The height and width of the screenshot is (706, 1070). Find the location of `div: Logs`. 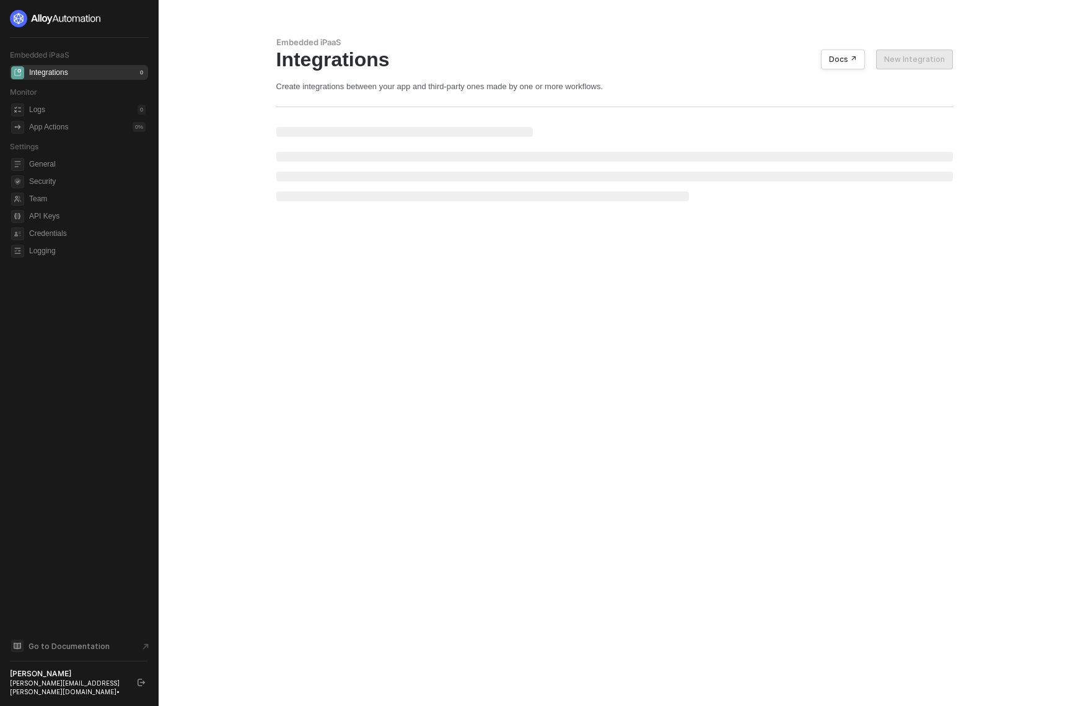

div: Logs is located at coordinates (37, 110).